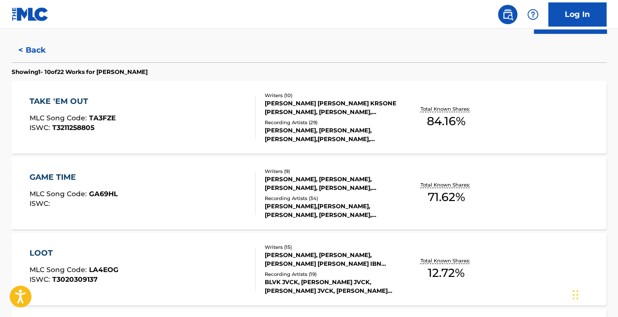  What do you see at coordinates (330, 171) in the screenshot?
I see `div: Writers ( 9 )` at bounding box center [330, 171].